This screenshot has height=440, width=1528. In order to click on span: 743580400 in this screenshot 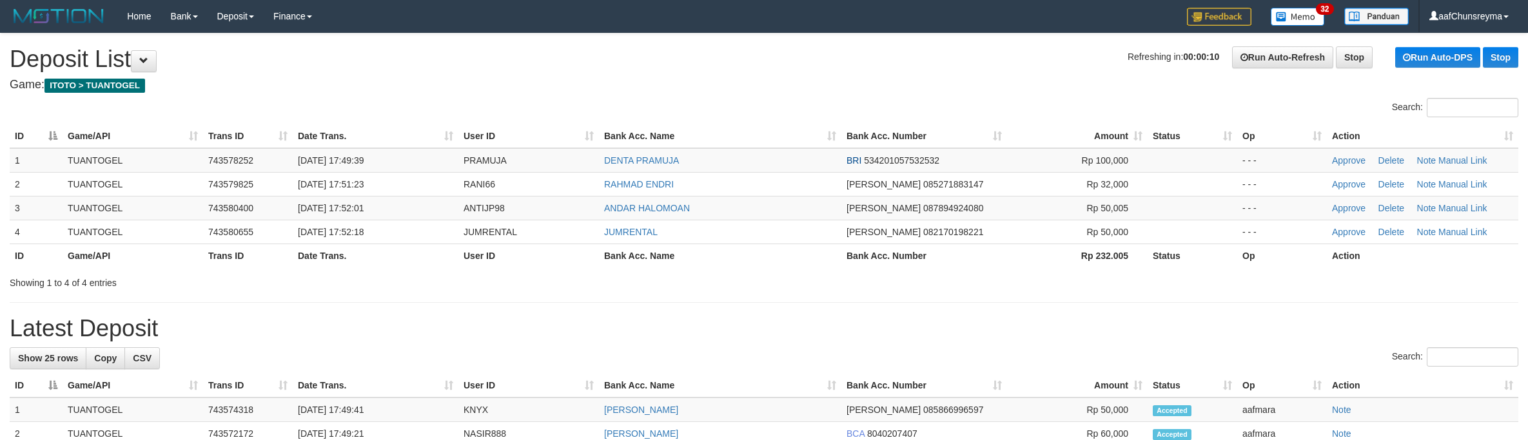, I will do `click(231, 208)`.